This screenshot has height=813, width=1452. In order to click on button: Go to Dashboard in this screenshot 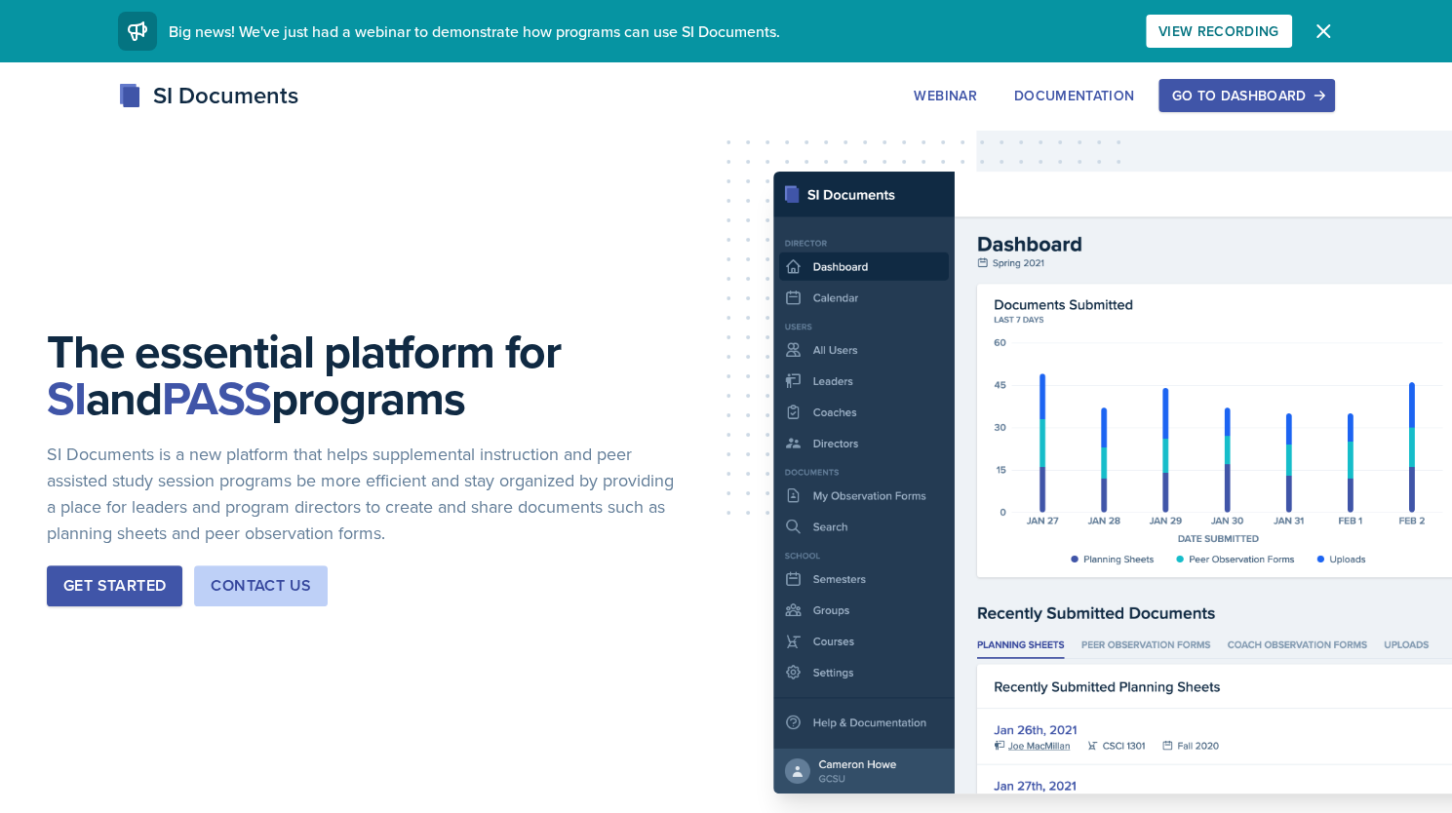, I will do `click(1246, 96)`.